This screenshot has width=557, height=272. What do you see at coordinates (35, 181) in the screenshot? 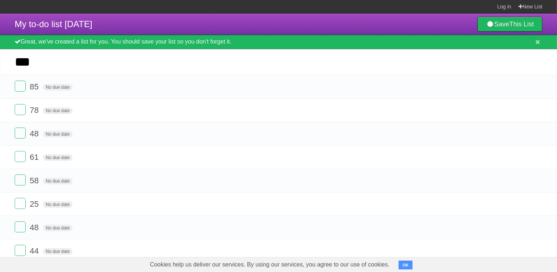
I see `span: 58` at bounding box center [35, 181].